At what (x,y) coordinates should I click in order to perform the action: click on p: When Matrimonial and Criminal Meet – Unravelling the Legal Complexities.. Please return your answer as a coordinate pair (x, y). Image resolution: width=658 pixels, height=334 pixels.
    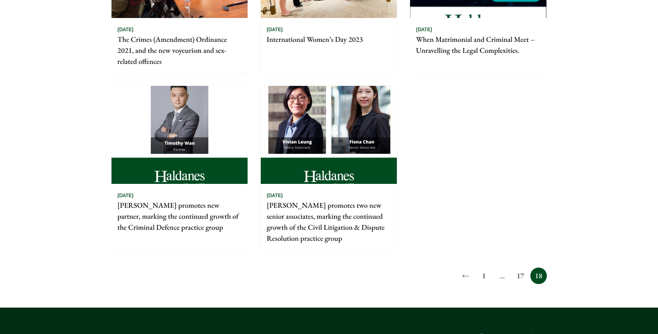
    Looking at the image, I should click on (478, 45).